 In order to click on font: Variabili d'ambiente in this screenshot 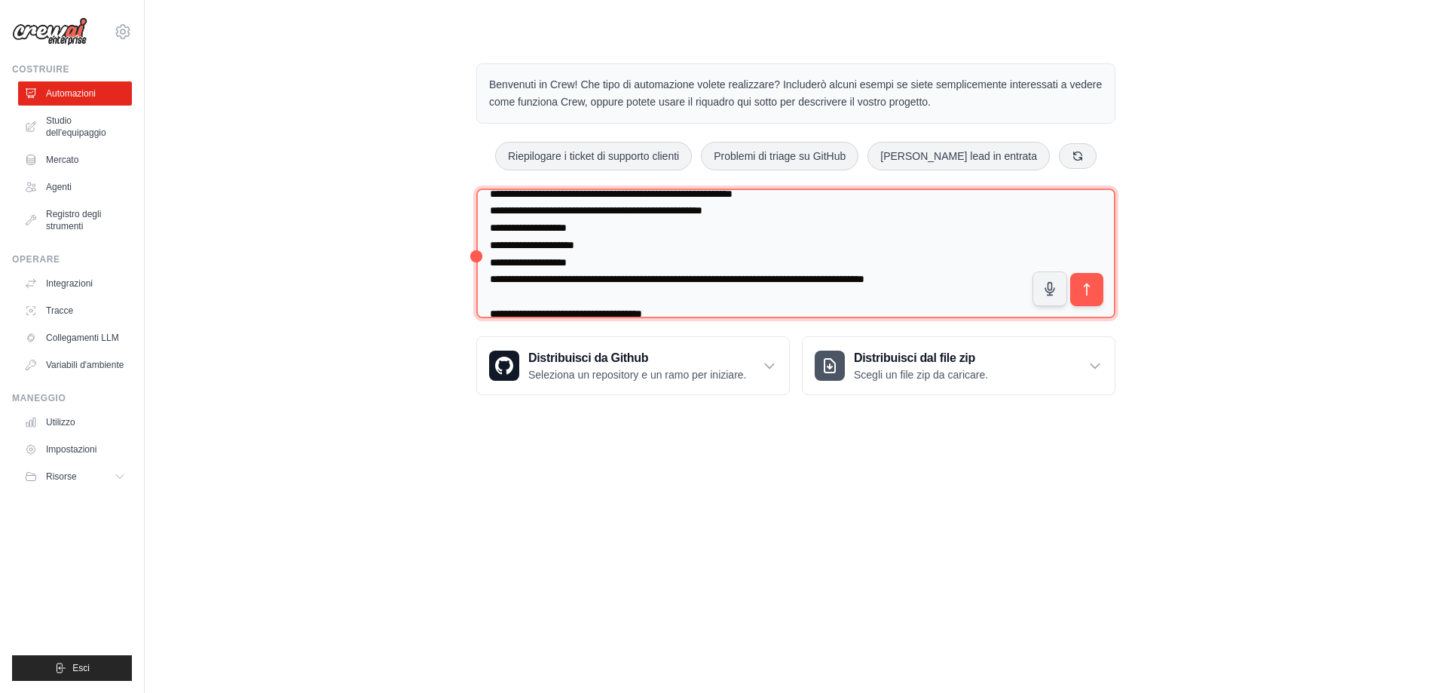, I will do `click(84, 365)`.